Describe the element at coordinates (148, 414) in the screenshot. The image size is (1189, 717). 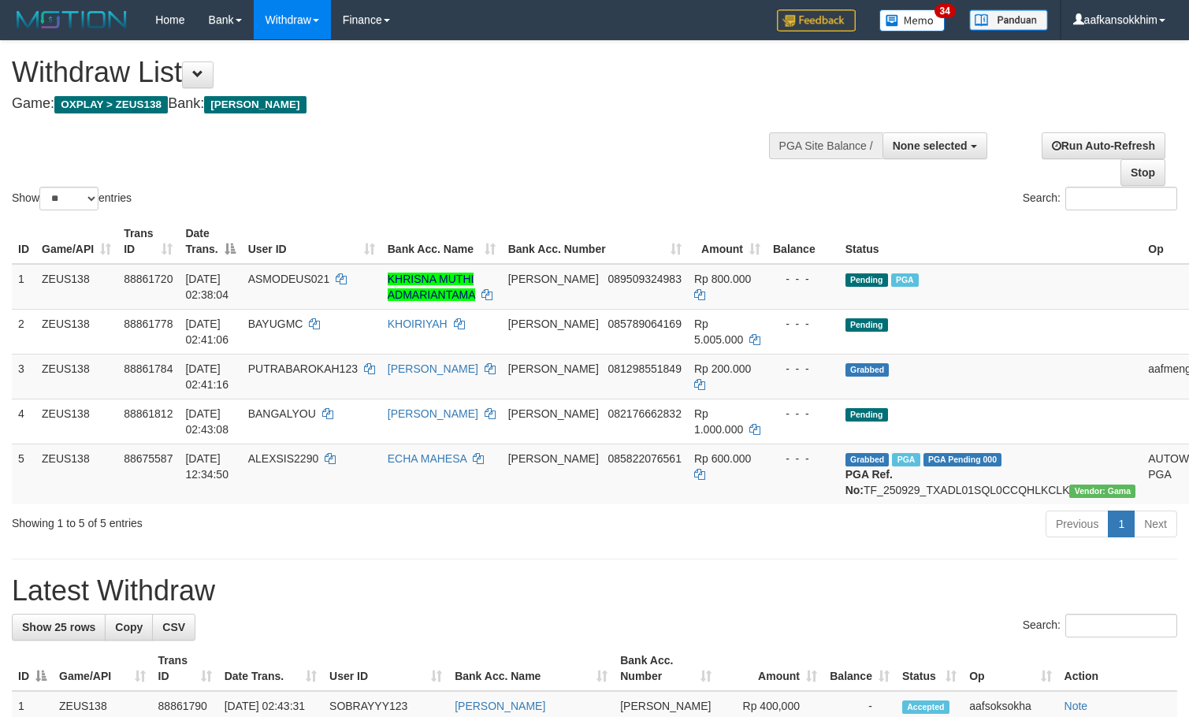
I see `span: 88861812` at that location.